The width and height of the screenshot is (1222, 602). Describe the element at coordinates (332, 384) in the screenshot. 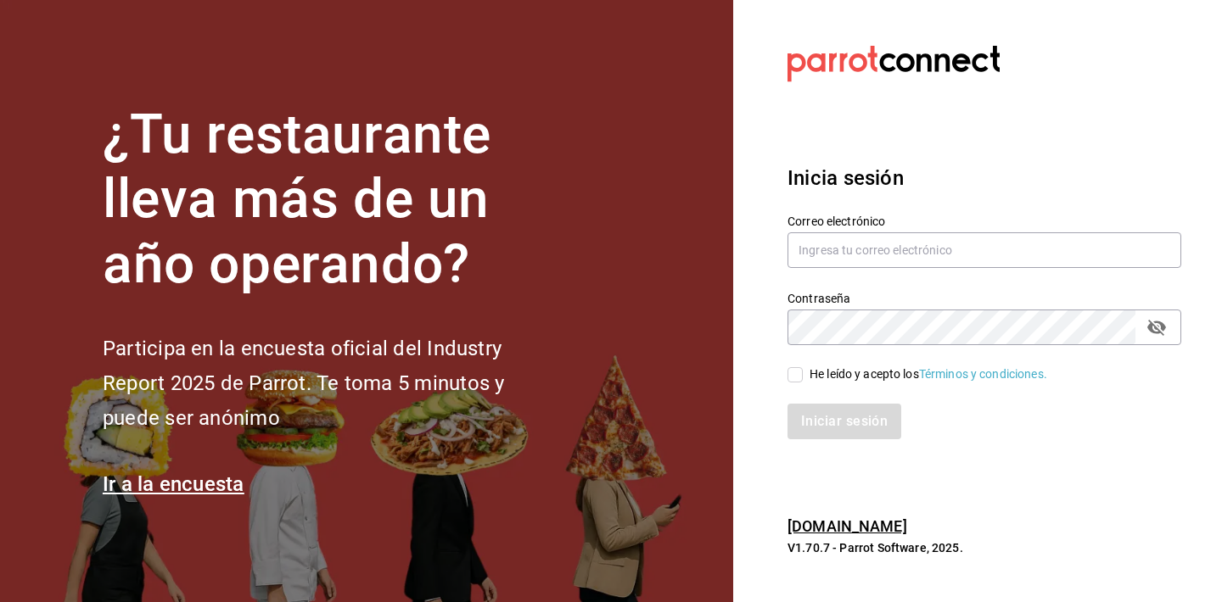

I see `h2: Participa en la encuesta oficial del Industry Report 2025 de Parrot. Te toma 5 minutos y puede se...` at that location.